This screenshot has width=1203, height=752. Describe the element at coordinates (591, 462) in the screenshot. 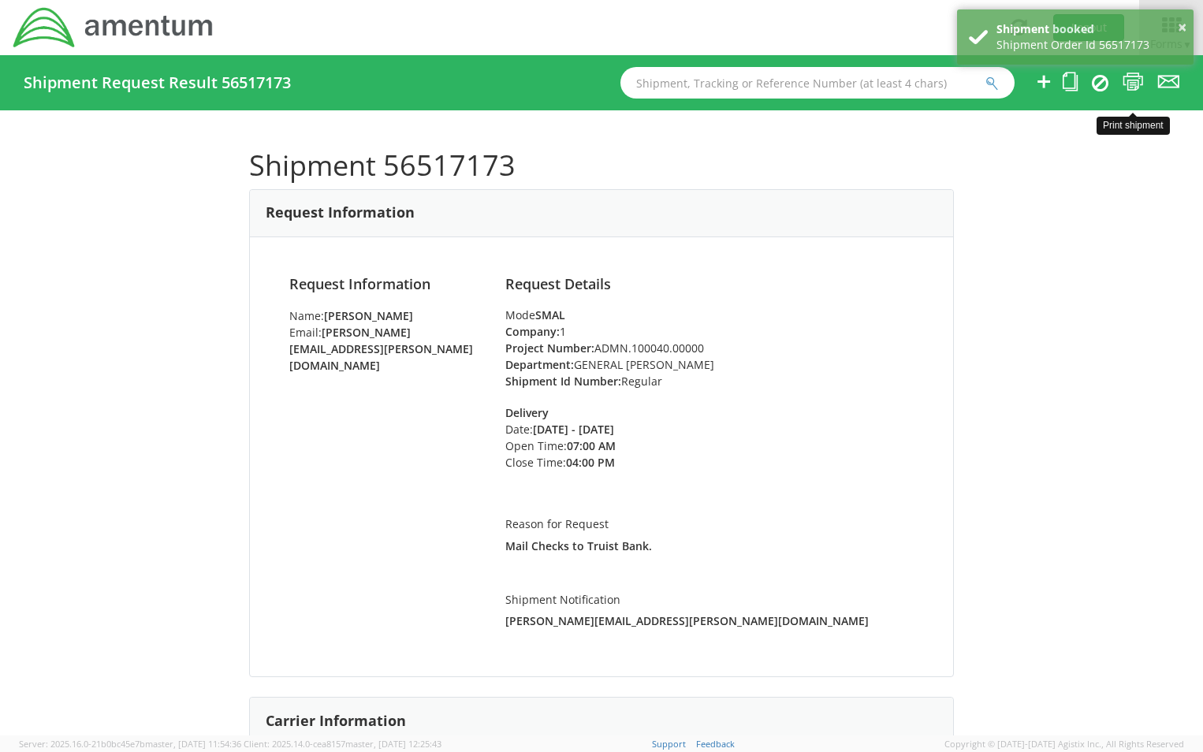

I see `strong: 04:00 PM` at that location.